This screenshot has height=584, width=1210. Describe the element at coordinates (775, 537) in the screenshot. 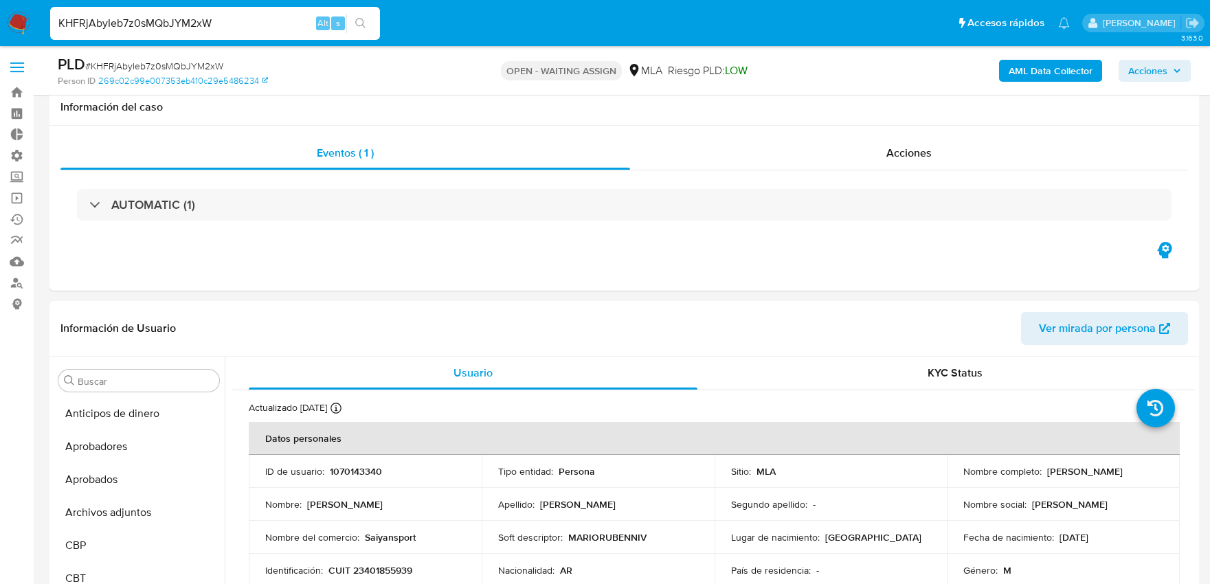

I see `p: Lugar de nacimiento :` at that location.